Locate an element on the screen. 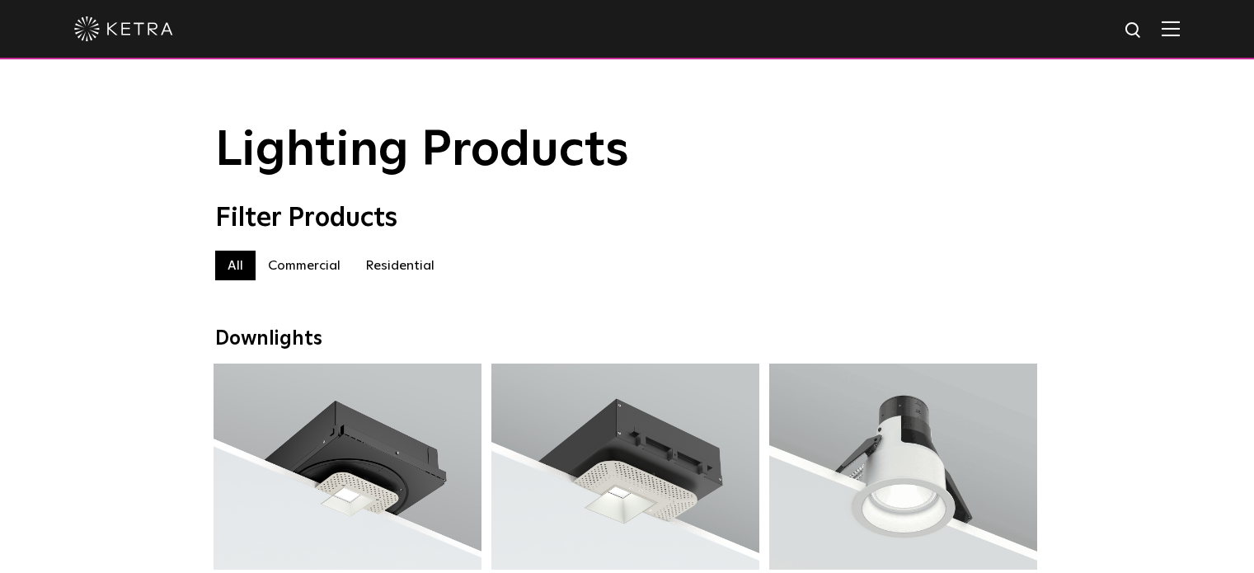  img: Hamburger%20Nav.svg is located at coordinates (1171, 28).